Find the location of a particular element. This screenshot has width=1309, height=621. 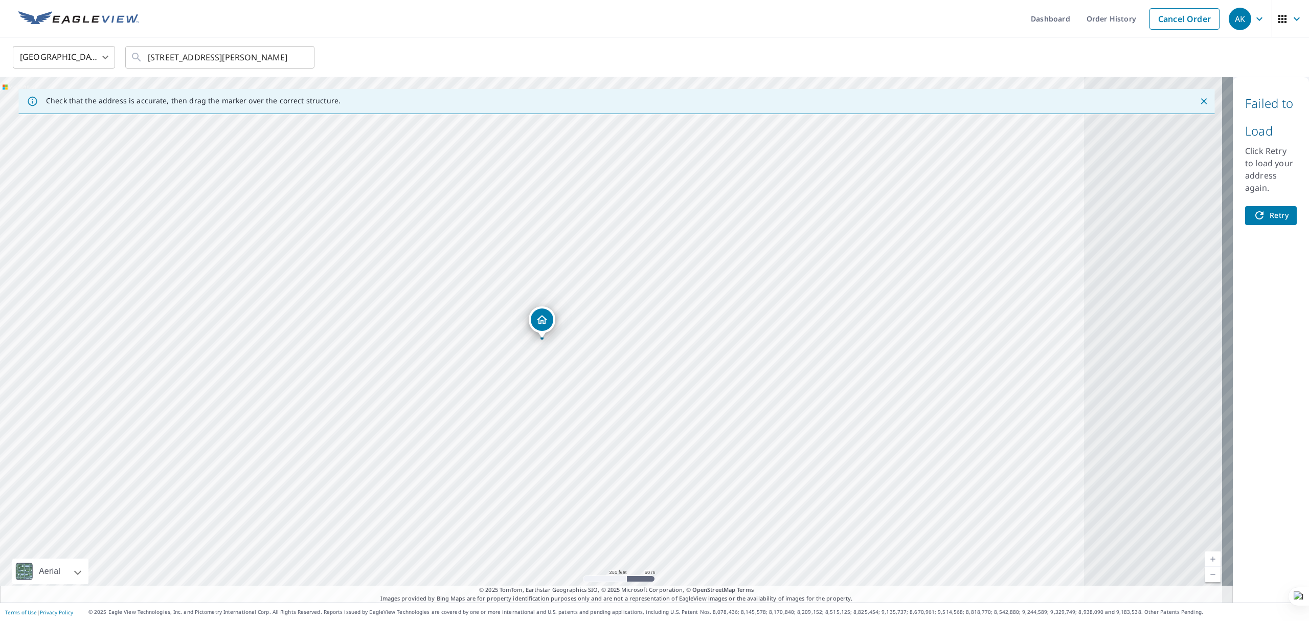

span: © 2025 TomTom, Earthstar Geographics SIO, © 2025 Microsoft Corporation, © is located at coordinates (616, 590).